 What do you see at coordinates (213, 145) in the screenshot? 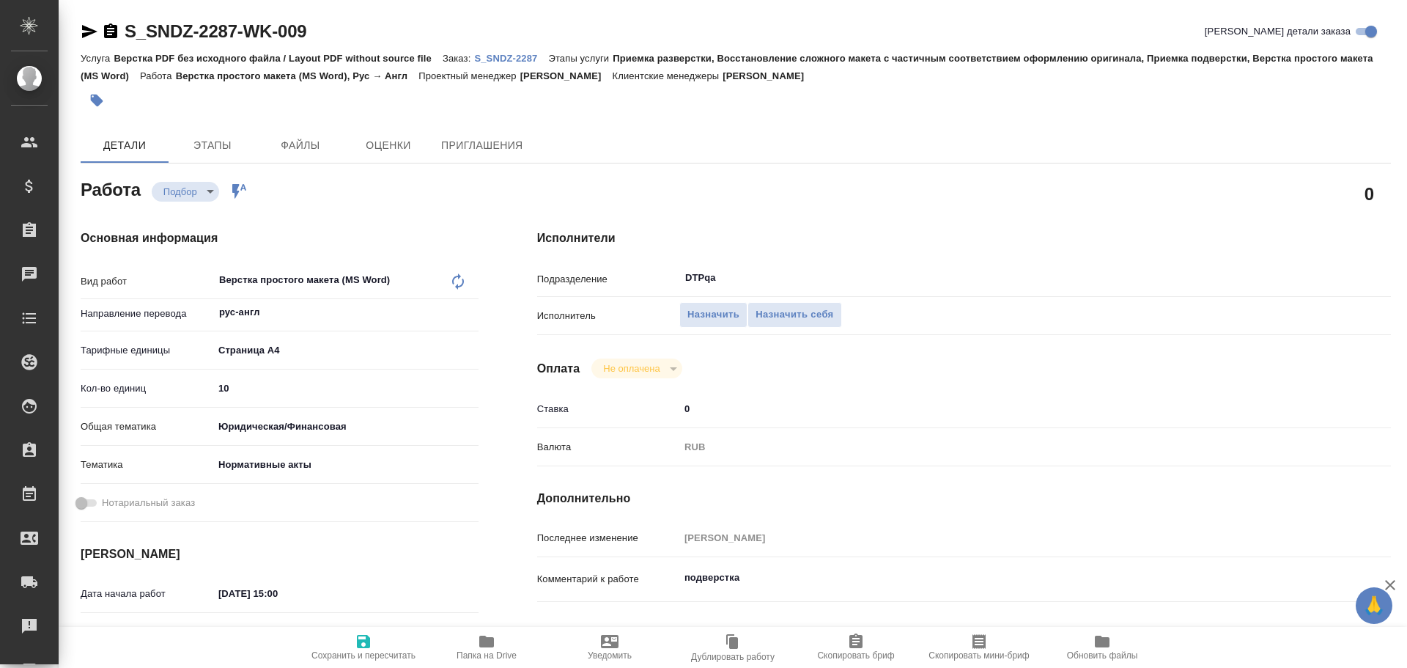
I see `span: Этапы` at bounding box center [213, 145].